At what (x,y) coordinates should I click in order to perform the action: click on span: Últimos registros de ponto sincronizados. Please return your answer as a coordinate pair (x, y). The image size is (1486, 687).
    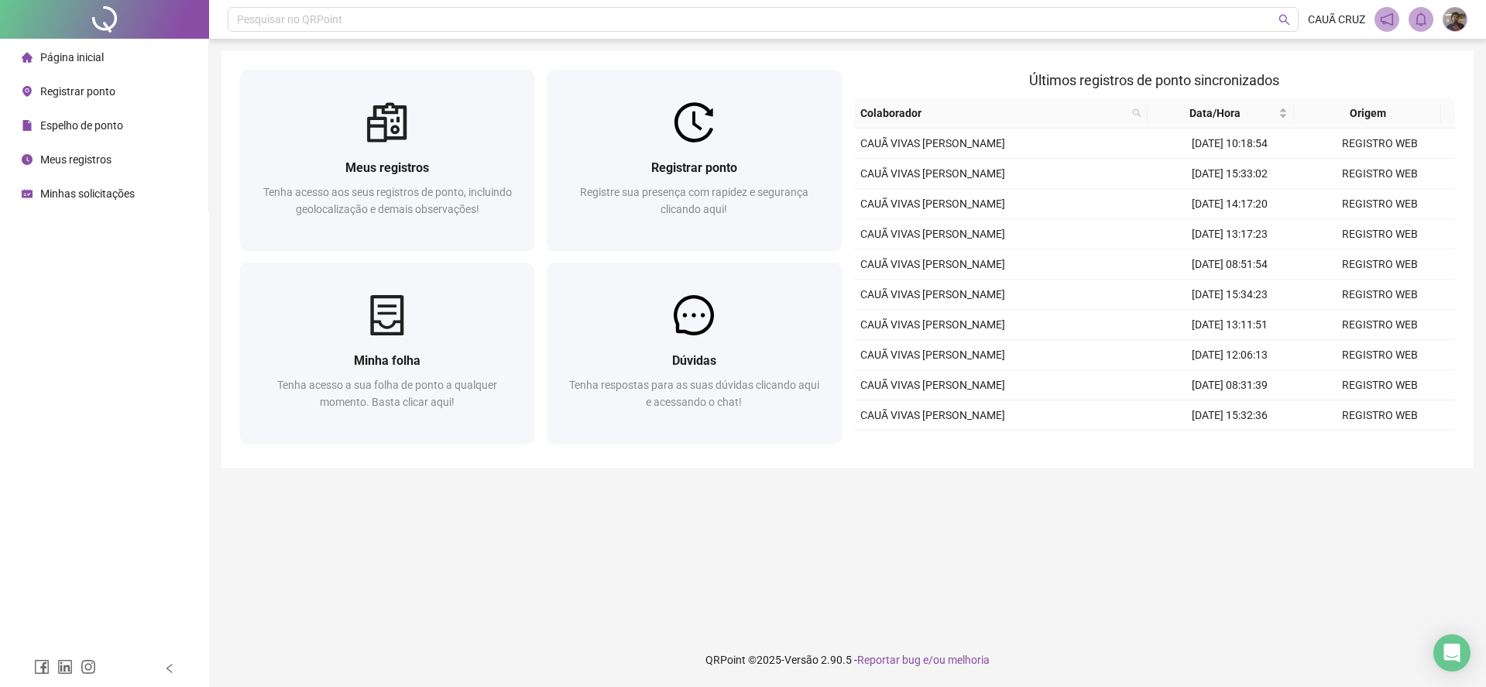
    Looking at the image, I should click on (1154, 80).